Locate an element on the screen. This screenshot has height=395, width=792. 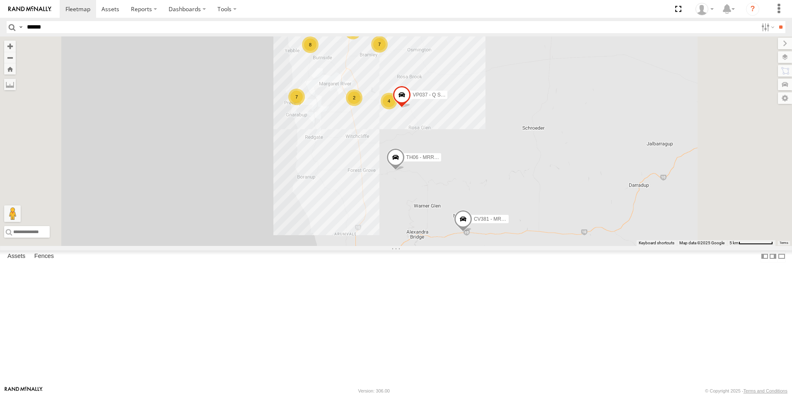
label: Map Settings is located at coordinates (785, 98).